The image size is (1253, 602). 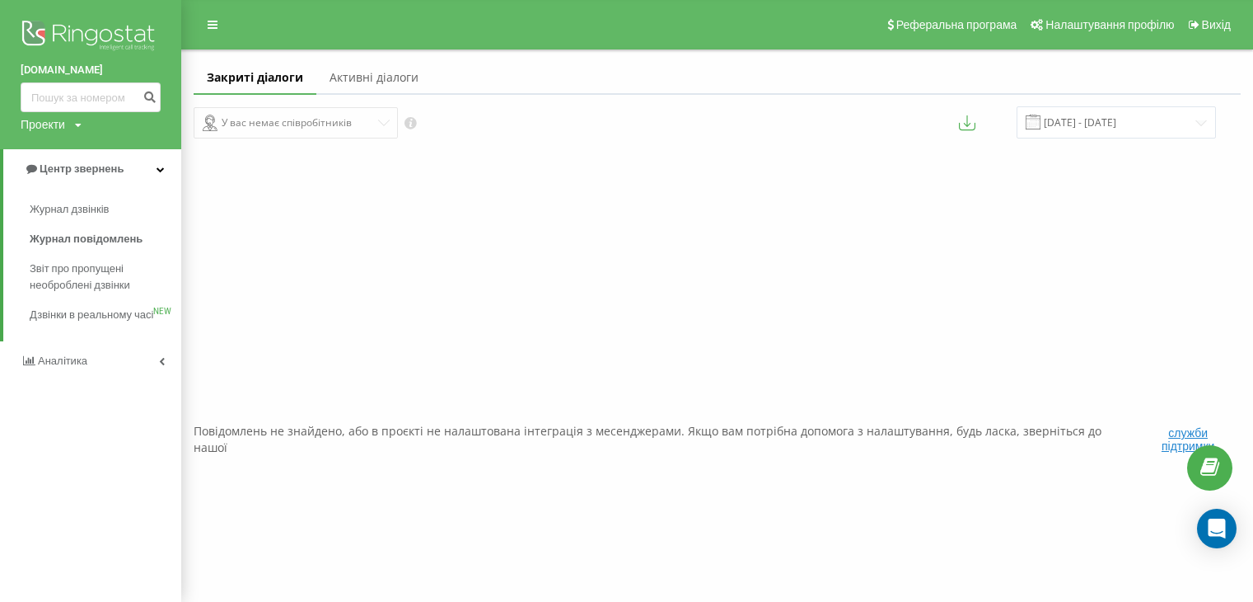 What do you see at coordinates (1216, 25) in the screenshot?
I see `span: Вихід` at bounding box center [1216, 25].